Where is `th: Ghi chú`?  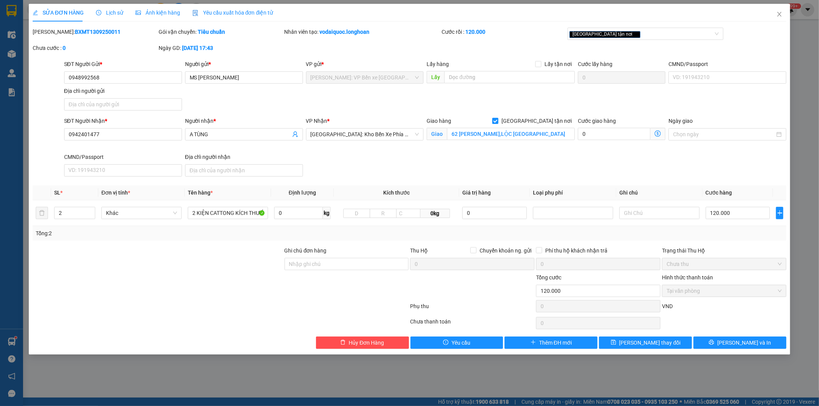 th: Ghi chú is located at coordinates (659, 193).